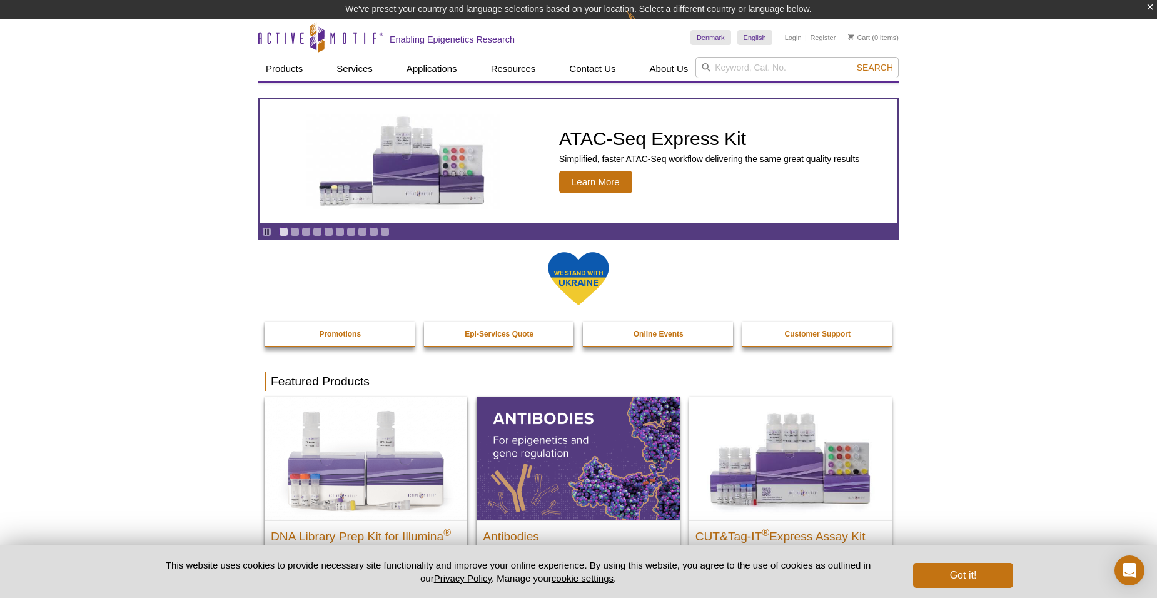  Describe the element at coordinates (518, 572) in the screenshot. I see `p: This website uses cookies to provide necessary site functionality and improve your online experie...` at that location.